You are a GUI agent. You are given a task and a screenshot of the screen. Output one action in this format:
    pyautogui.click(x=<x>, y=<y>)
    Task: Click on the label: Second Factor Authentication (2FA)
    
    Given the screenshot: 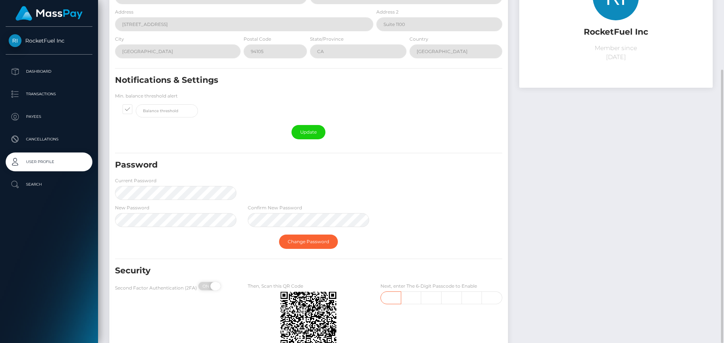 What is the action you would take?
    pyautogui.click(x=156, y=288)
    